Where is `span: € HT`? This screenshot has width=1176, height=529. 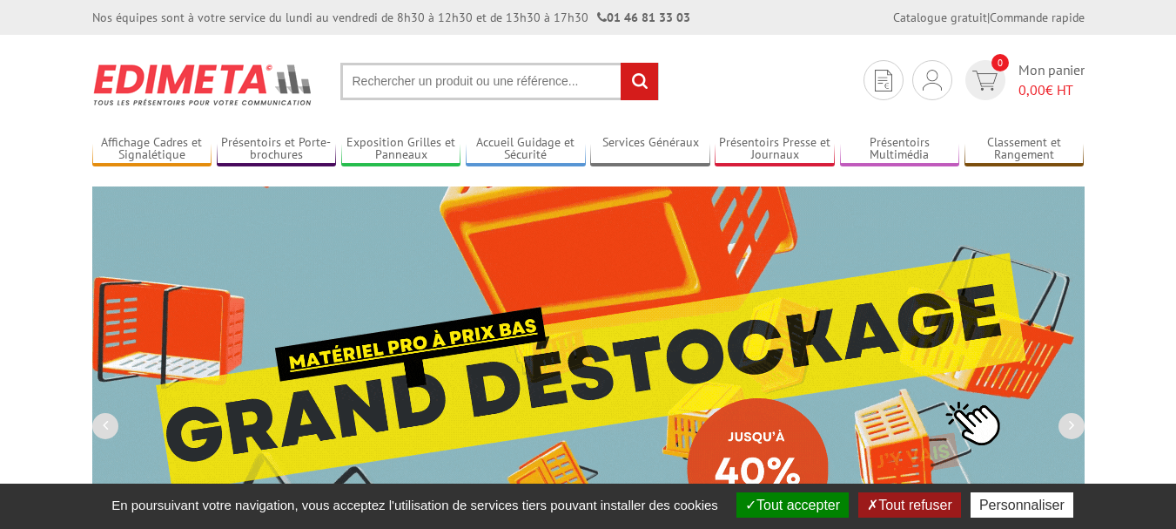
span: € HT is located at coordinates (1052, 90).